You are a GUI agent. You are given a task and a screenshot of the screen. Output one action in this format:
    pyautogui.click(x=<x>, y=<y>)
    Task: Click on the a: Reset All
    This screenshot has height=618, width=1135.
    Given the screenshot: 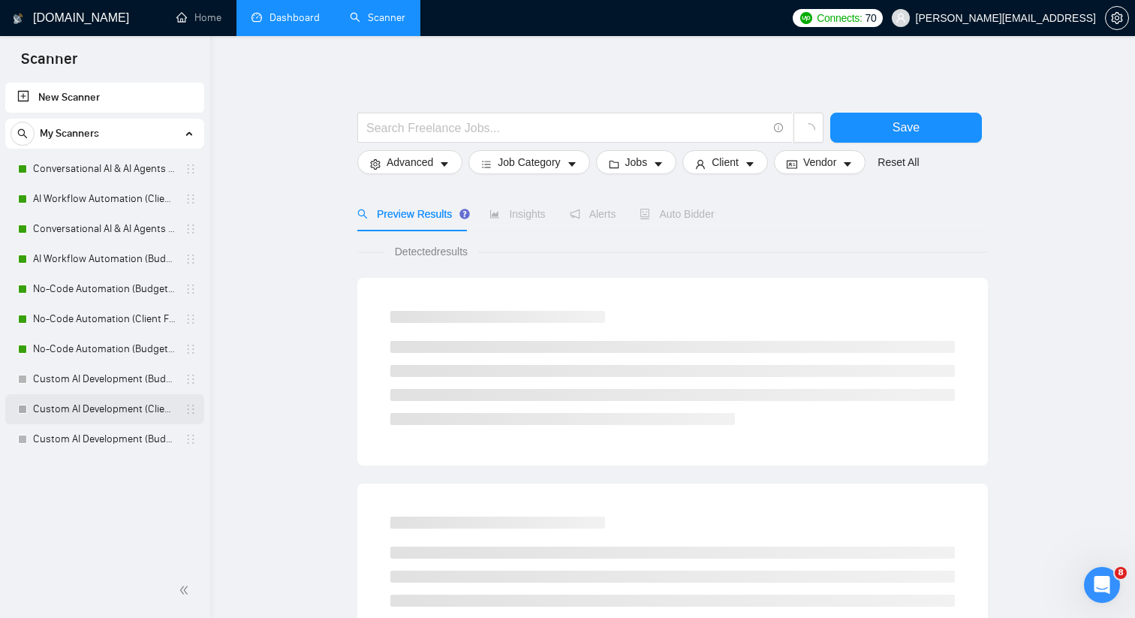 What is the action you would take?
    pyautogui.click(x=898, y=162)
    